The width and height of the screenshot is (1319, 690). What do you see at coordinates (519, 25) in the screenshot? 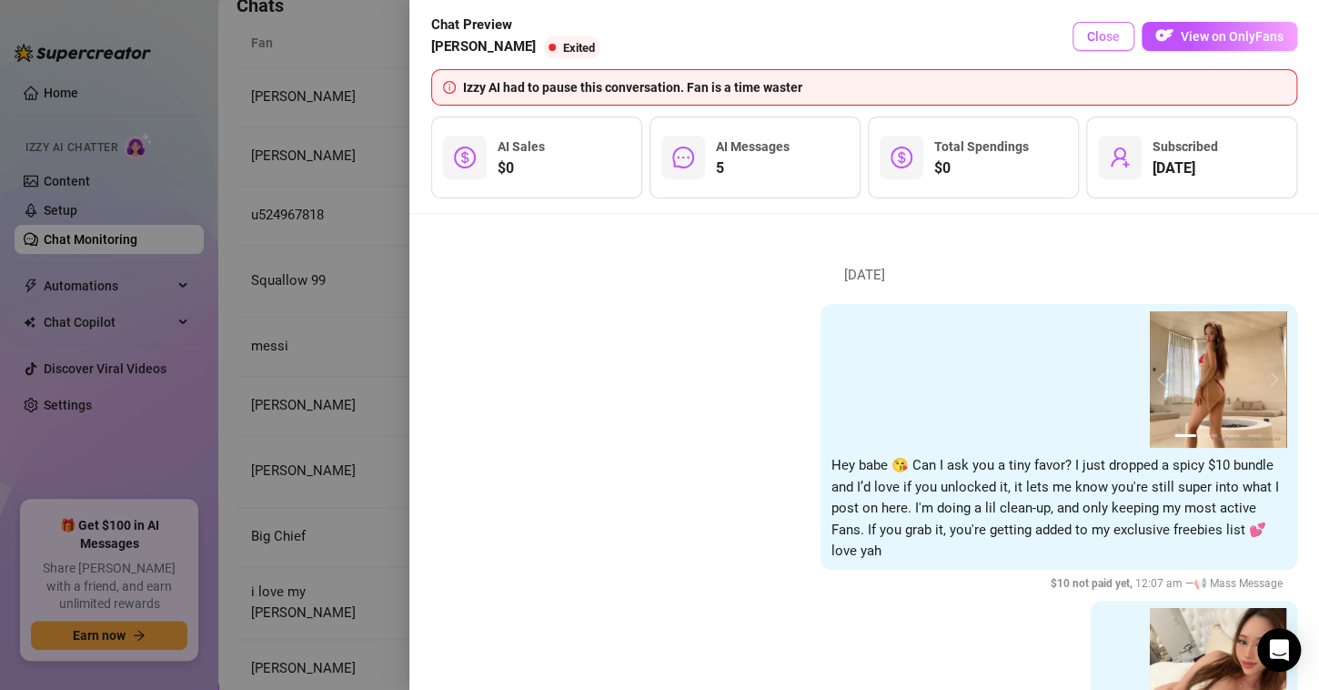
I see `span: Chat Preview` at bounding box center [519, 25].